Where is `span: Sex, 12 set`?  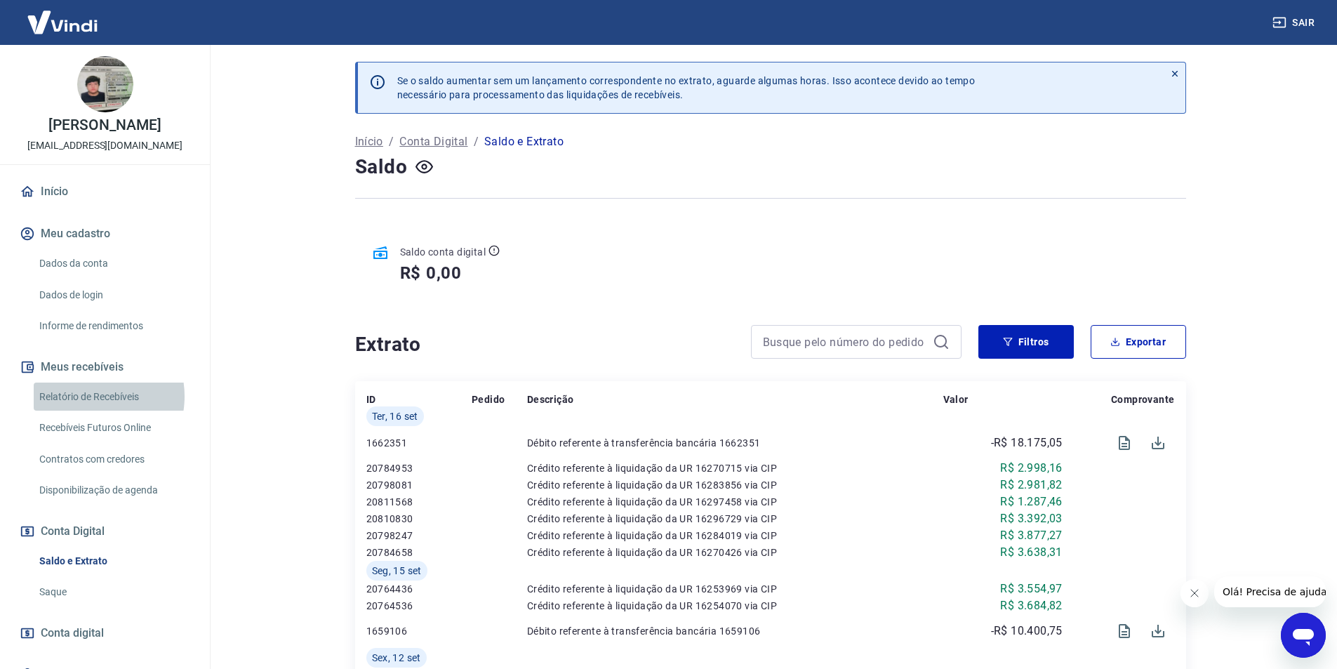 span: Sex, 12 set is located at coordinates (397, 658).